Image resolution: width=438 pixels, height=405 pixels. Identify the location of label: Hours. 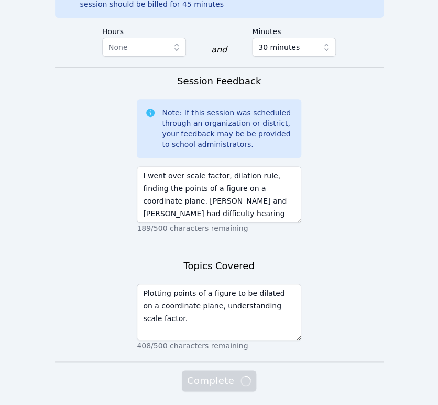
(144, 30).